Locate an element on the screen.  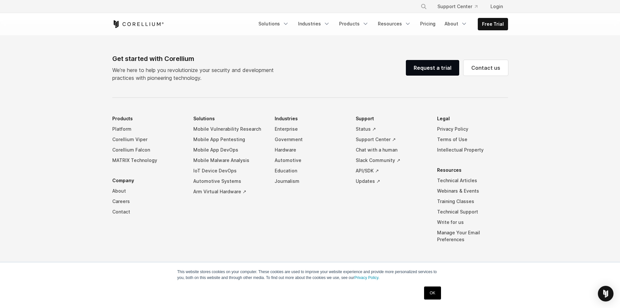
a: Journalism is located at coordinates (310, 181).